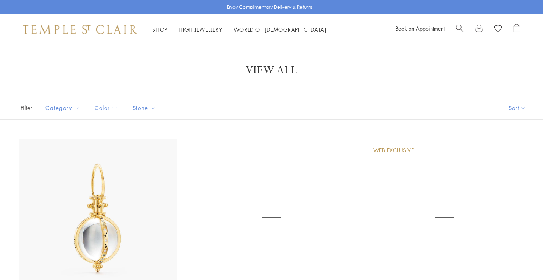  I want to click on button: Color, so click(106, 108).